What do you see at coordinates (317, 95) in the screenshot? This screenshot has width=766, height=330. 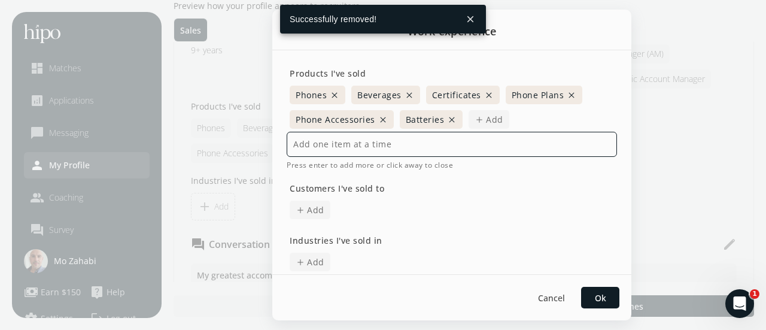 I see `span: Phones` at bounding box center [317, 95].